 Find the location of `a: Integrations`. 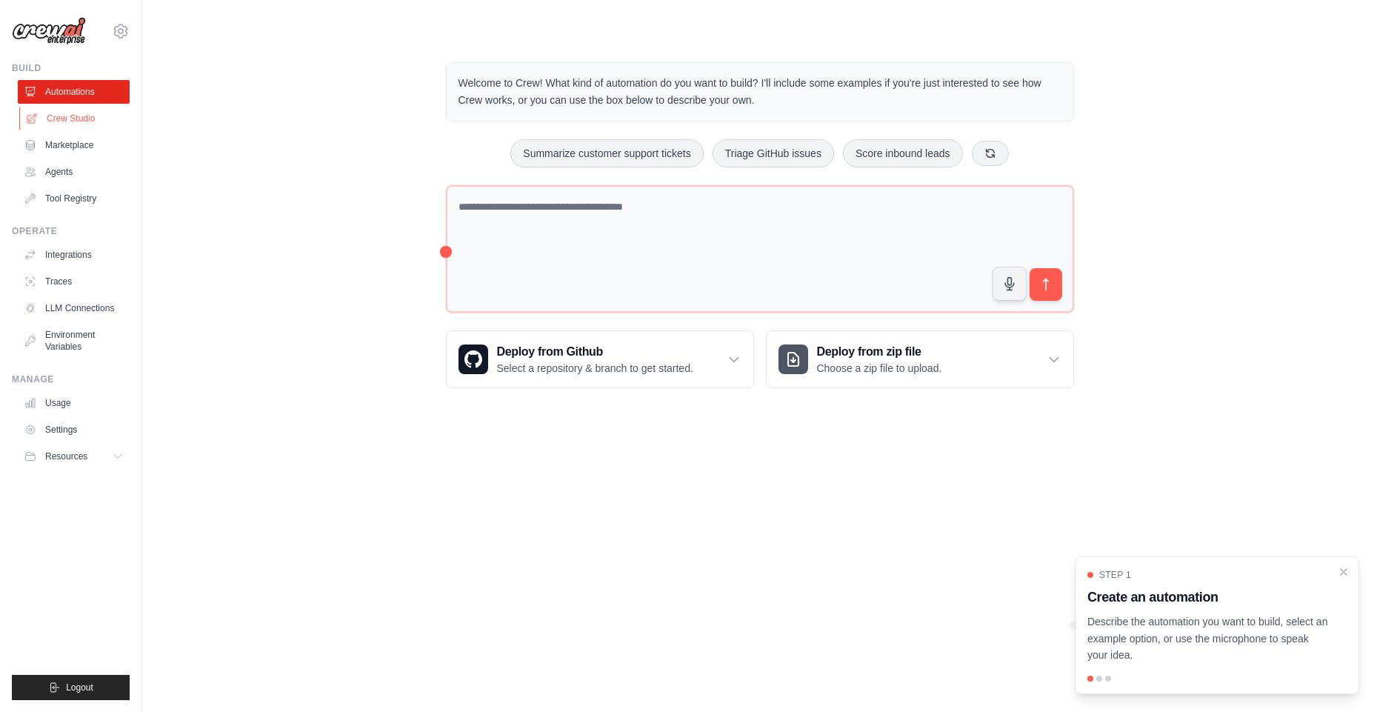

a: Integrations is located at coordinates (73, 255).